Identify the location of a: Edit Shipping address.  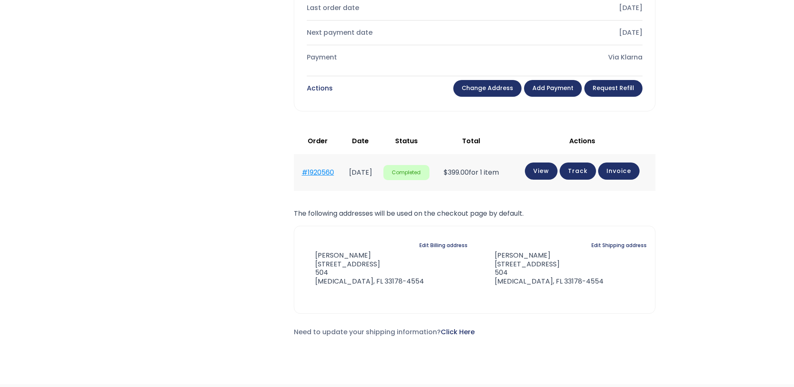
(619, 245).